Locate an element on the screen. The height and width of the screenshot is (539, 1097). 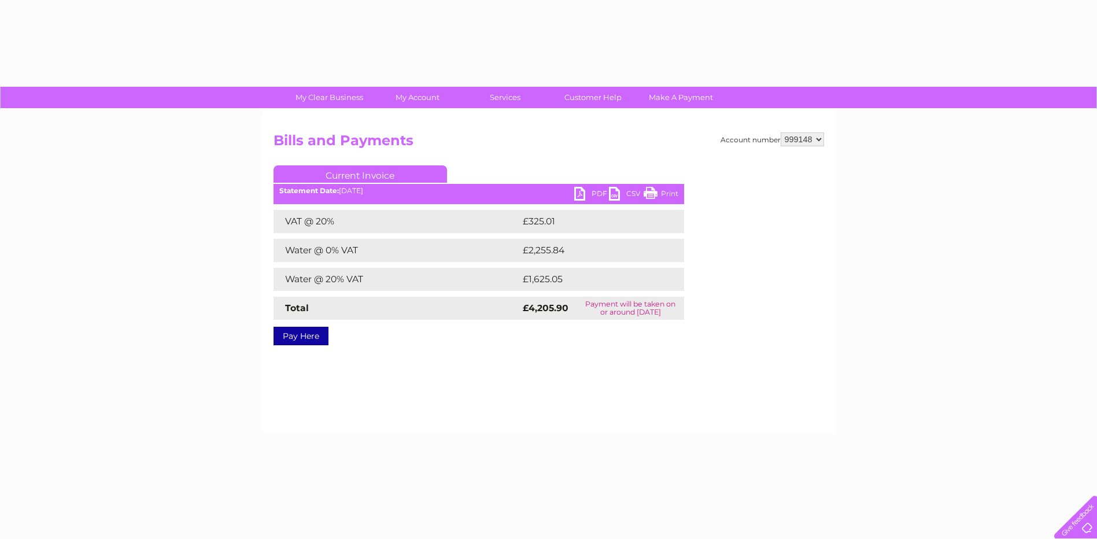
a: Customer Help is located at coordinates (592, 97).